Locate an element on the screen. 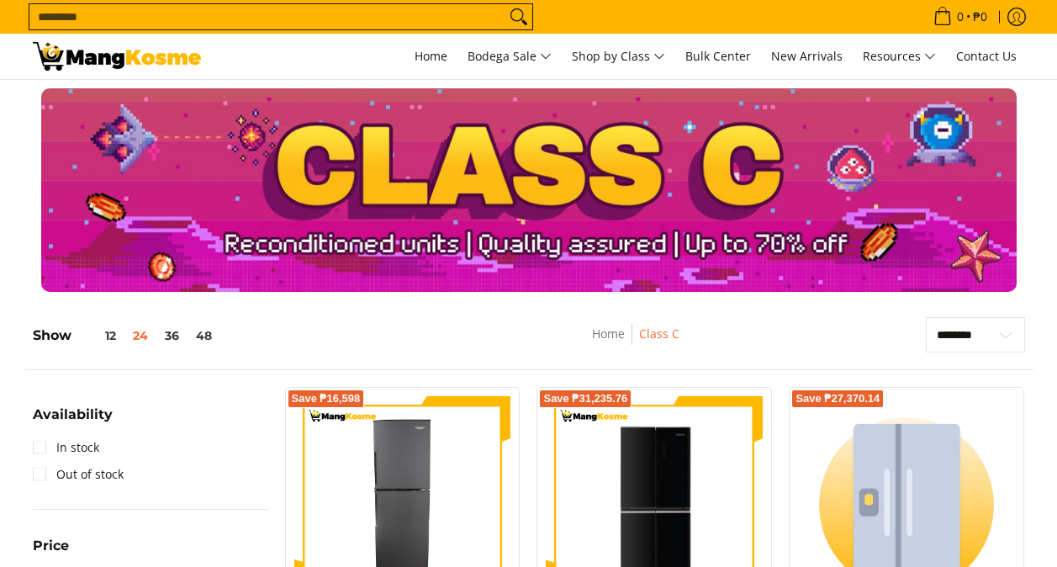 The height and width of the screenshot is (567, 1057). a: Shop by Class is located at coordinates (618, 56).